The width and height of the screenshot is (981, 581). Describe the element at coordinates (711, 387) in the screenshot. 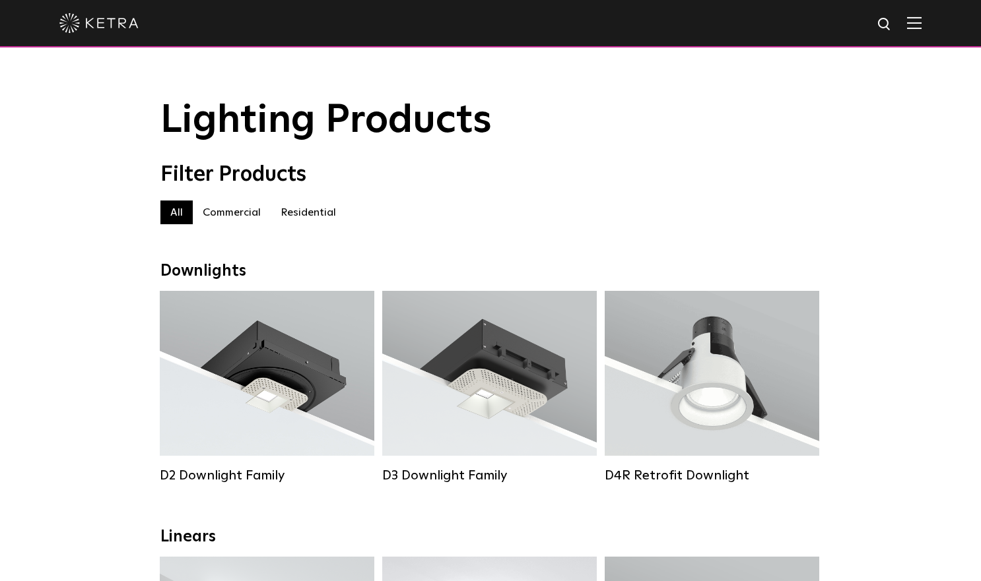

I see `a: D4R Retrofit Downlight Lumen Output:800Colors:White / BlackBeam Angles:15° / 25° / 40° / 60°Watta...` at that location.